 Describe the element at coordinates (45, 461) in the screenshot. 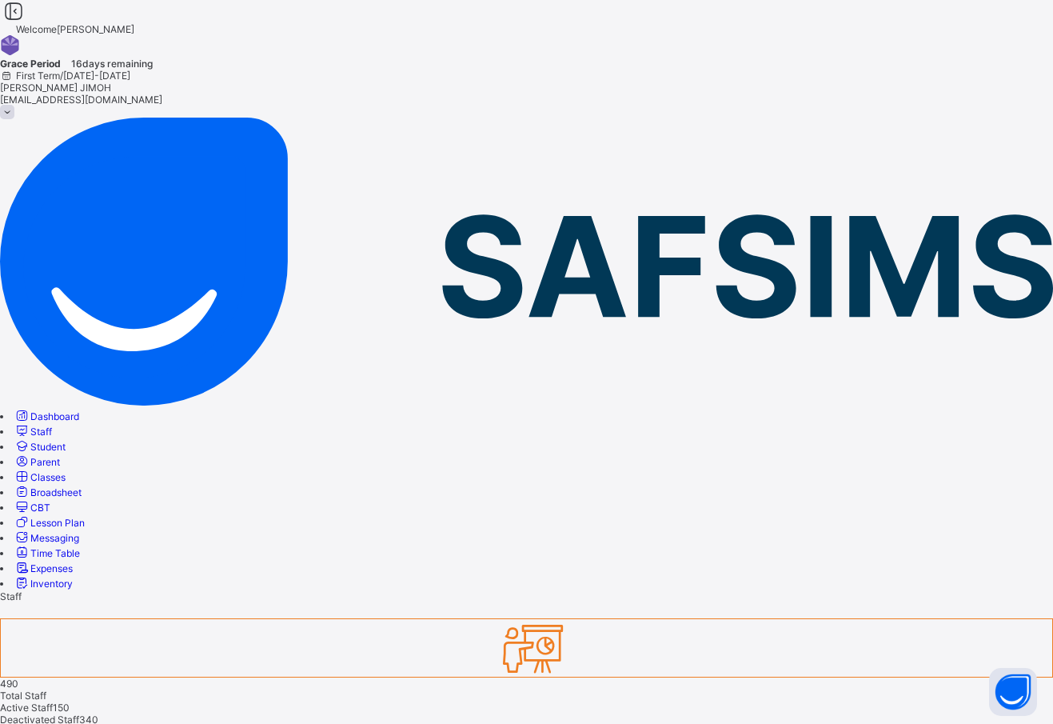

I see `span: Parent` at that location.